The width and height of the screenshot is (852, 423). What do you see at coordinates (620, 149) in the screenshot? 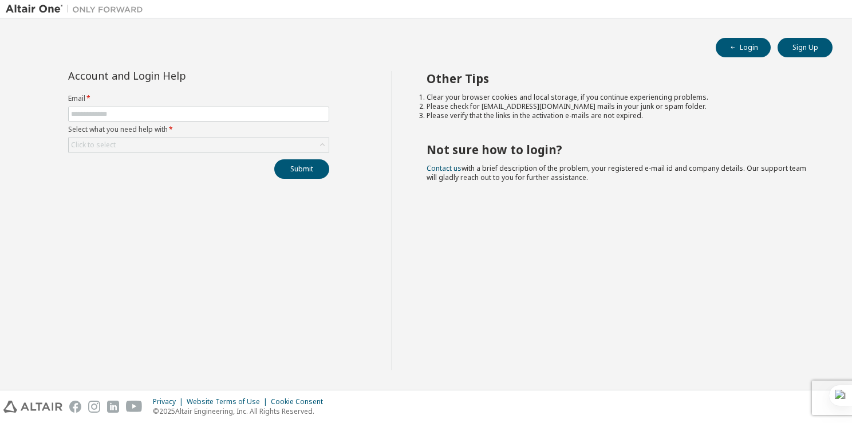
I see `h2: Not sure how to login?` at bounding box center [620, 149].